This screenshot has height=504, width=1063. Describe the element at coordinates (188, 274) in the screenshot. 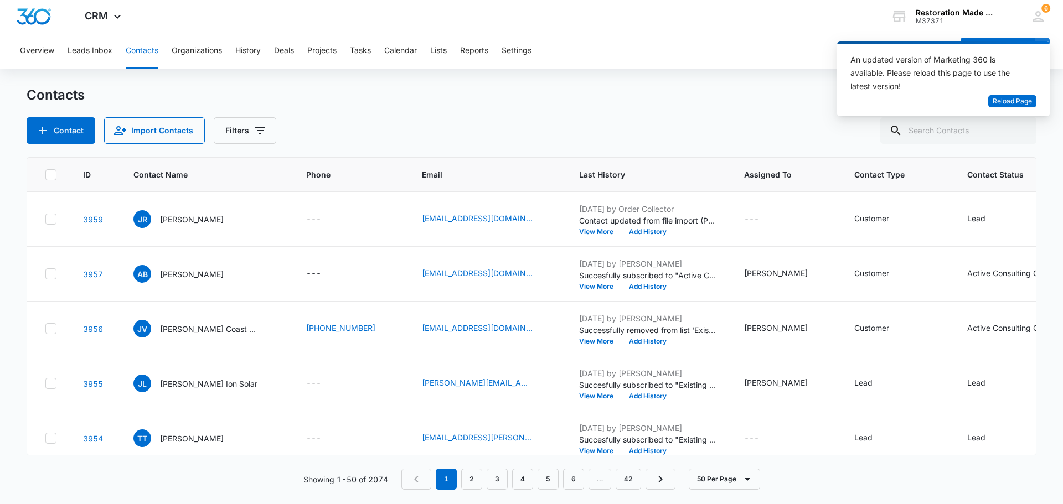

I see `div: Contact Name - Anthony Buzzard - Select to Edit Field` at that location.